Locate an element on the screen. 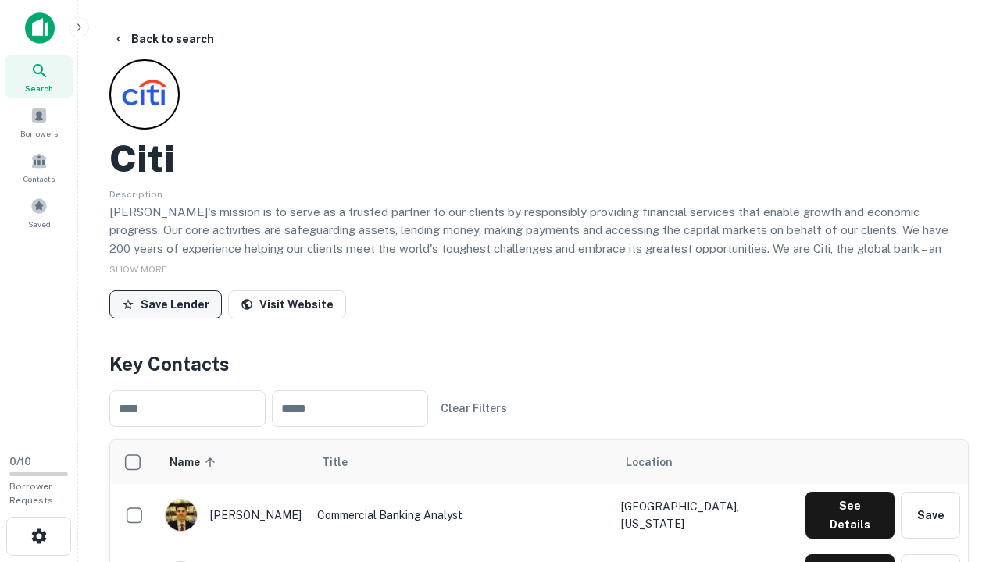  button: Clear Filters is located at coordinates (473, 409).